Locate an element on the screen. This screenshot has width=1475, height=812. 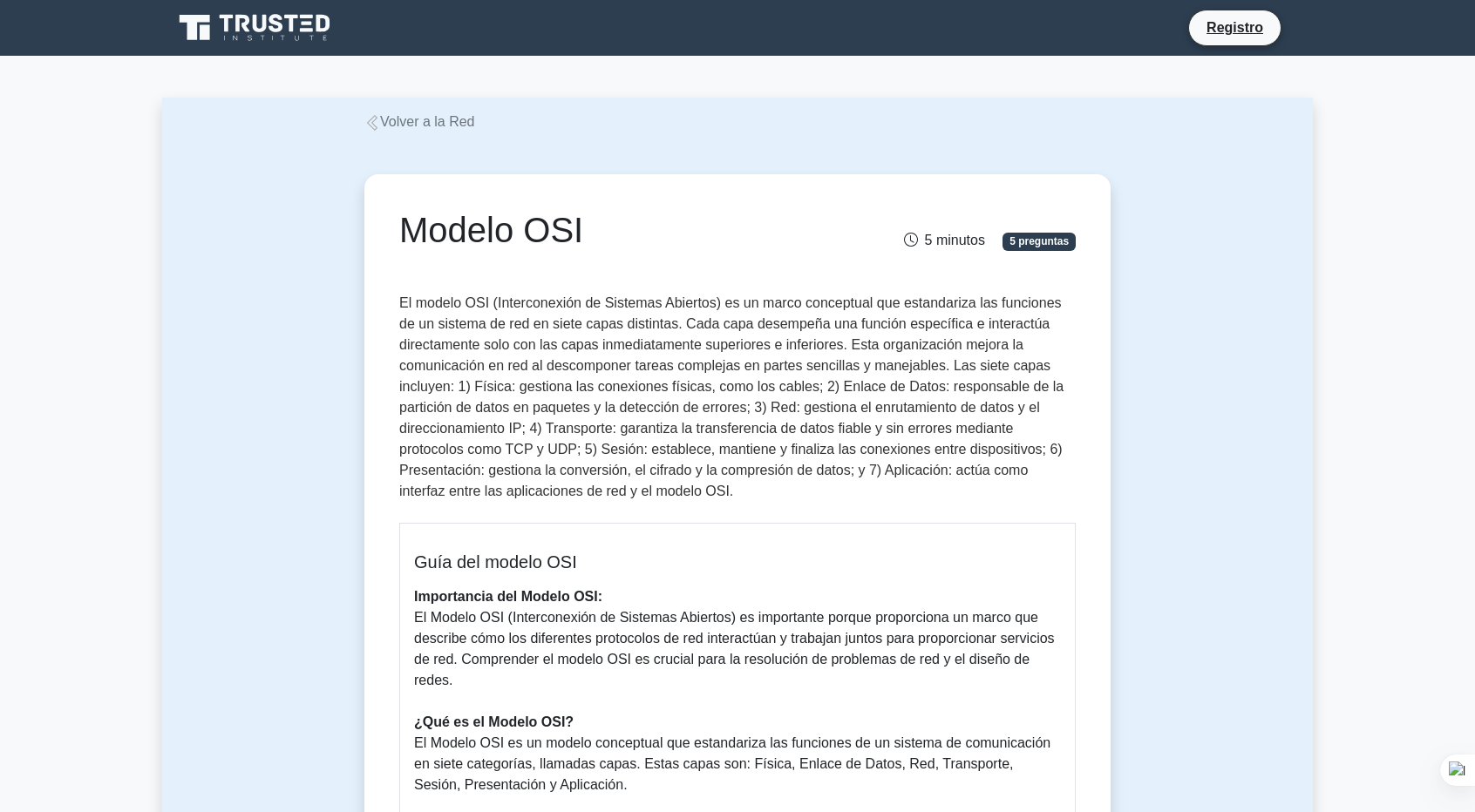
font: Registro is located at coordinates (1235, 27).